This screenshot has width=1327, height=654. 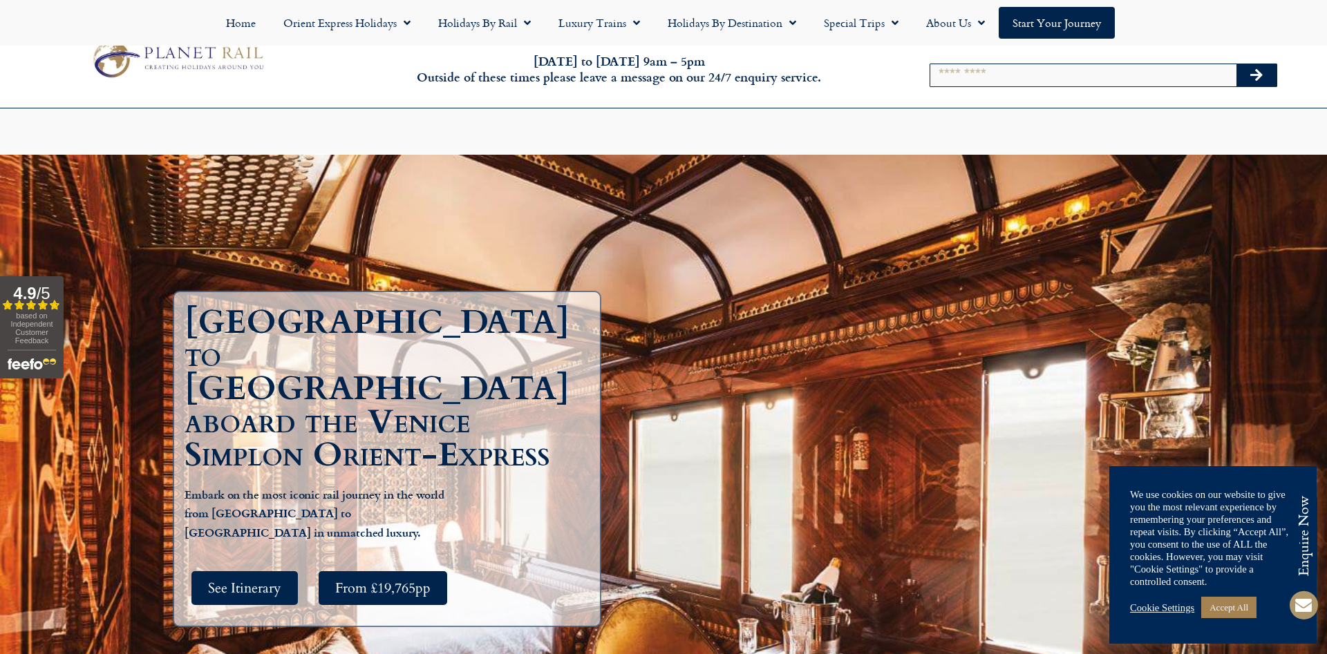 What do you see at coordinates (177, 59) in the screenshot?
I see `img: Planet Rail Train Holidays Logo` at bounding box center [177, 59].